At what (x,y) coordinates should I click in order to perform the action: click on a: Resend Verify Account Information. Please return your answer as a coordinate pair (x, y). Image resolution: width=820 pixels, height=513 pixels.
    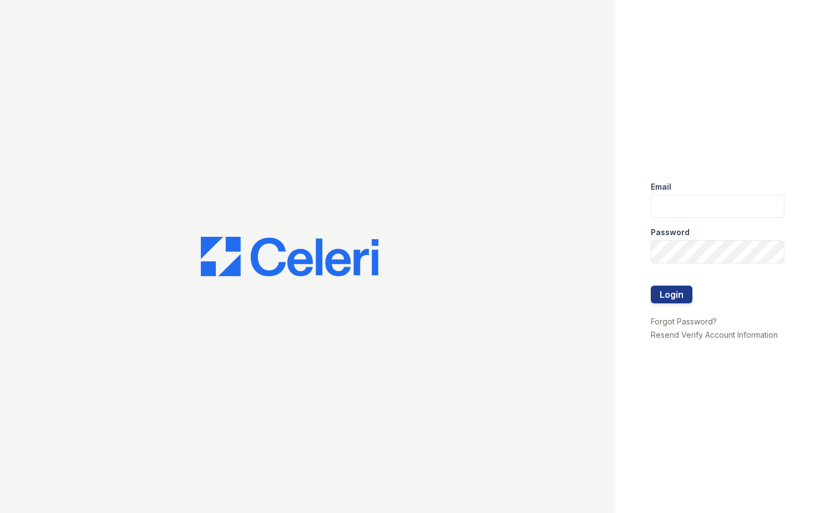
    Looking at the image, I should click on (714, 334).